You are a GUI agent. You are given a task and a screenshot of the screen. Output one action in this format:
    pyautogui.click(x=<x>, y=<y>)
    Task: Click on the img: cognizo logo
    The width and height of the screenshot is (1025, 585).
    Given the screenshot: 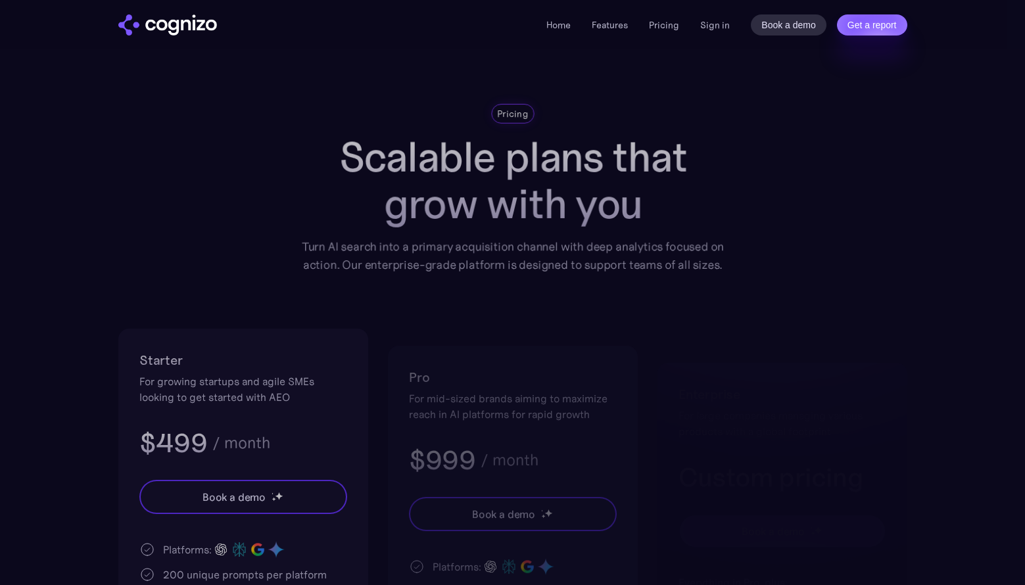 What is the action you would take?
    pyautogui.click(x=168, y=25)
    